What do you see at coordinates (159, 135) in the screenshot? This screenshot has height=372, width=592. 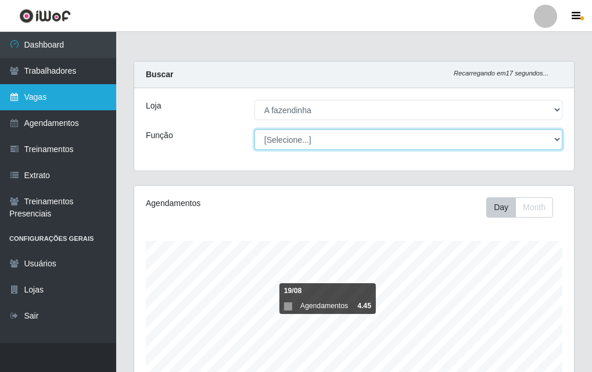 I see `label: Função` at bounding box center [159, 135].